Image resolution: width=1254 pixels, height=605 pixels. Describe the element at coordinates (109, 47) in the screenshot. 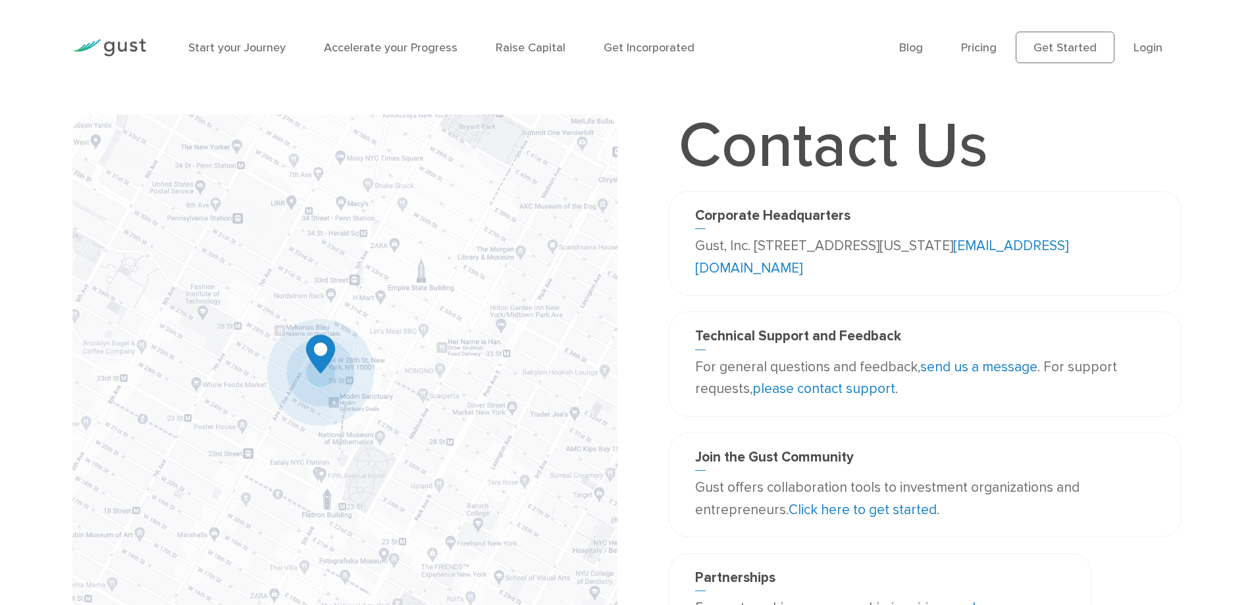

I see `img: Gust Logo` at that location.